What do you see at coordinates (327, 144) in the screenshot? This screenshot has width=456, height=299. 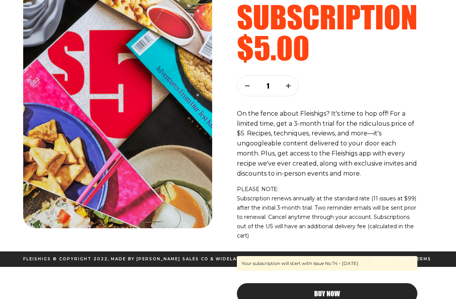 I see `p: On the fence about Fleishigs? It's time to hop off! For a limited time, get a 3-month trial for t...` at bounding box center [327, 144].